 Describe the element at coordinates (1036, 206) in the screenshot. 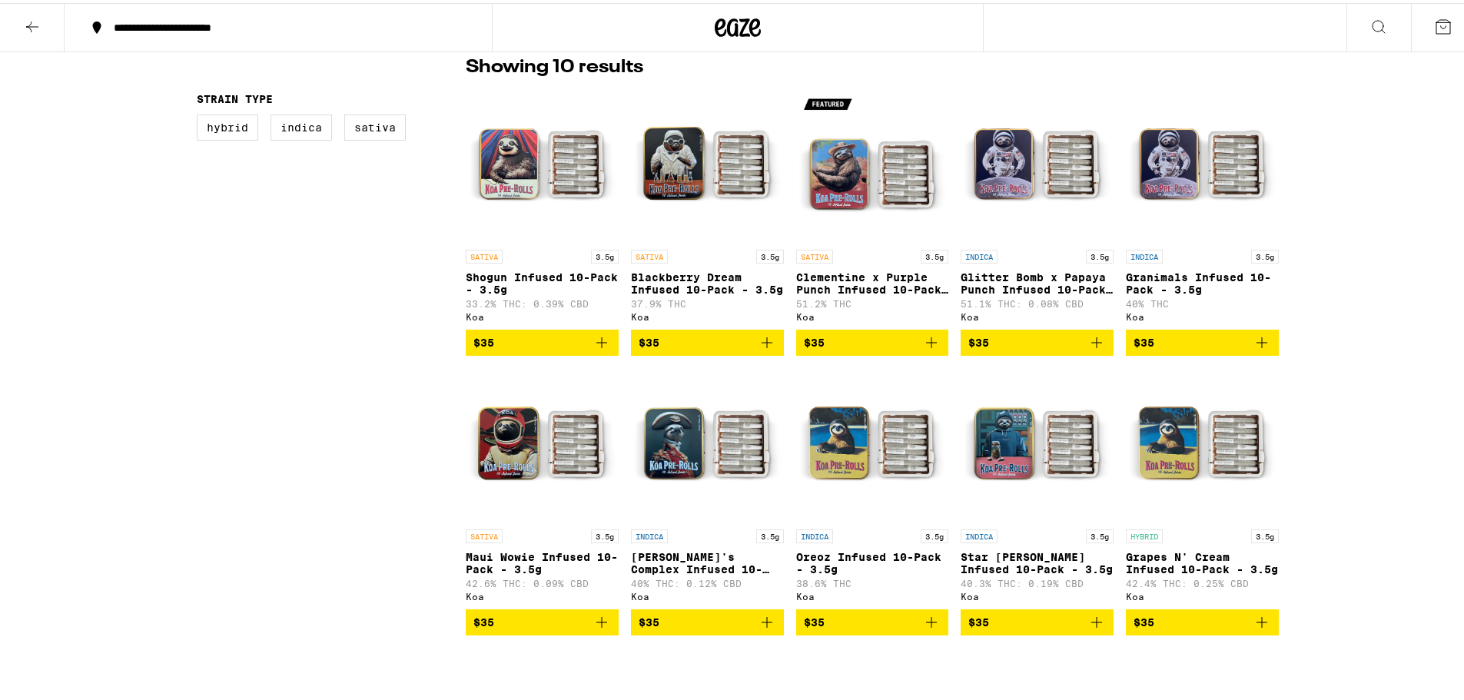

I see `a: Open page for Glitter Bomb x Papaya Punch Infused 10-Pack - 3.5g from Koa` at that location.